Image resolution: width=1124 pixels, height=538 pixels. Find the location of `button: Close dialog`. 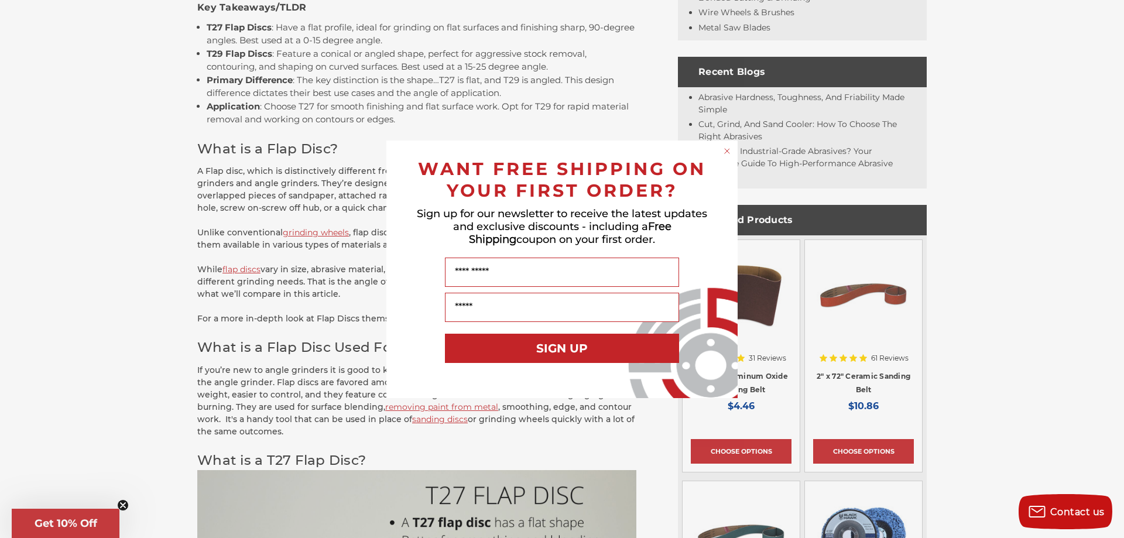

button: Close dialog is located at coordinates (727, 151).